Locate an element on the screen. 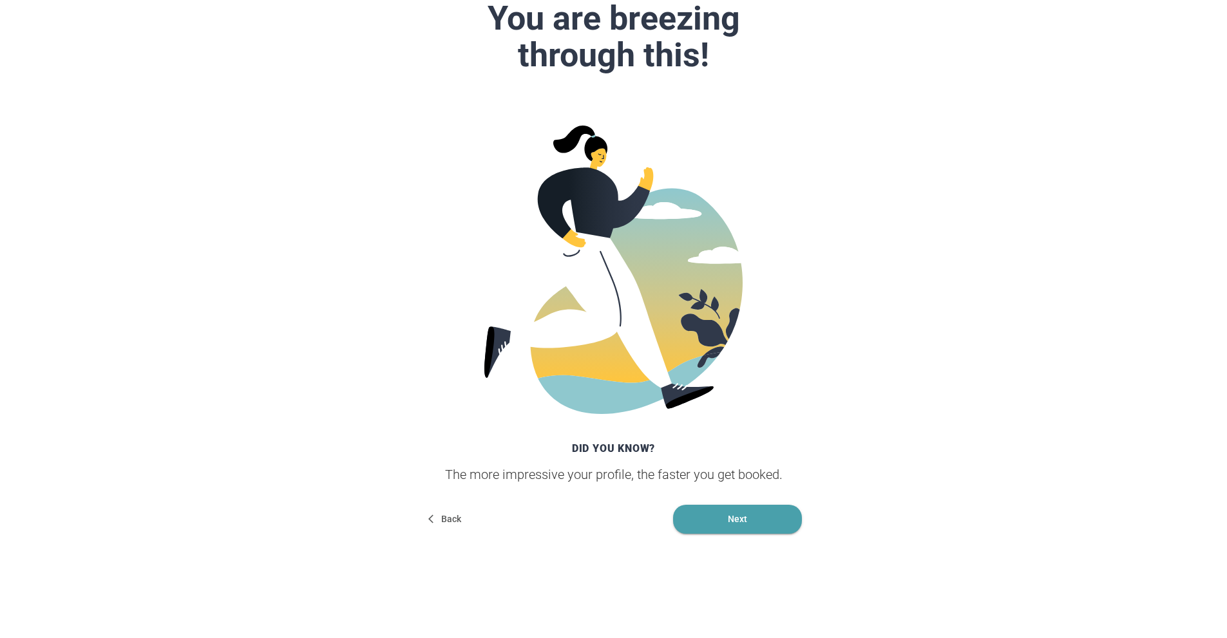  span: Back is located at coordinates (446, 519).